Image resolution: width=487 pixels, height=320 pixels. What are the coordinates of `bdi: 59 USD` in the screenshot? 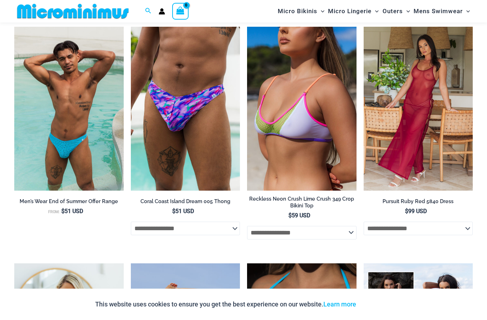 It's located at (299, 216).